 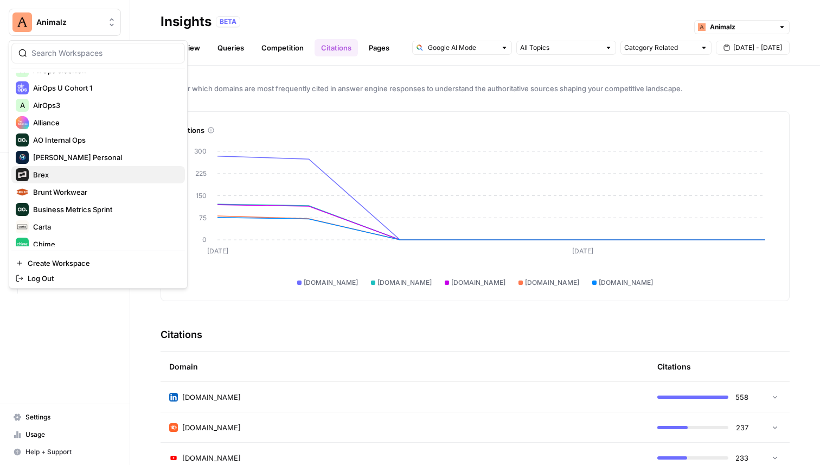 What do you see at coordinates (741, 458) in the screenshot?
I see `span: 233` at bounding box center [741, 458].